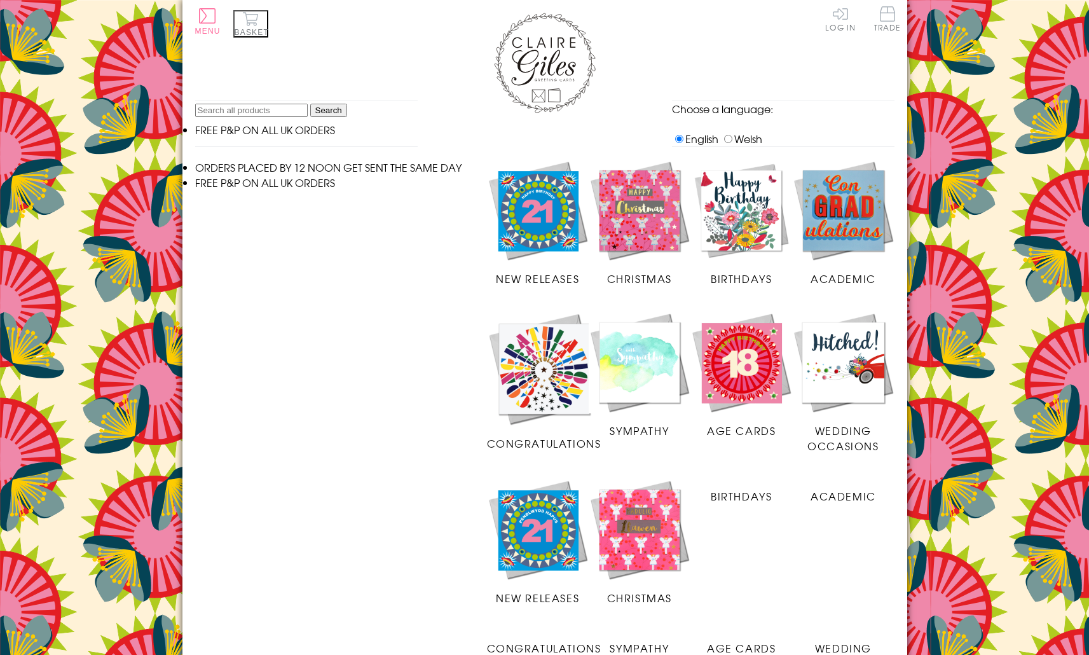 This screenshot has width=1089, height=655. Describe the element at coordinates (840, 18) in the screenshot. I see `a: Log In` at that location.